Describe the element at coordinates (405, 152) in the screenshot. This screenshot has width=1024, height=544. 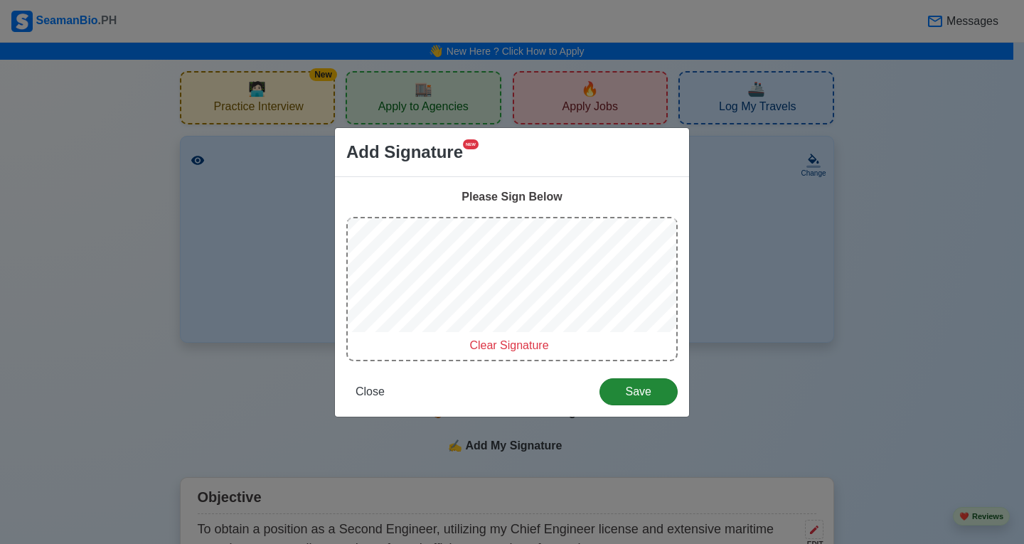
I see `span: Add Signature` at that location.